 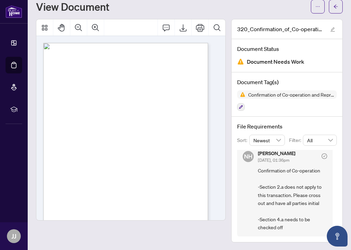 What do you see at coordinates (287, 49) in the screenshot?
I see `h4: Document Status` at bounding box center [287, 49].